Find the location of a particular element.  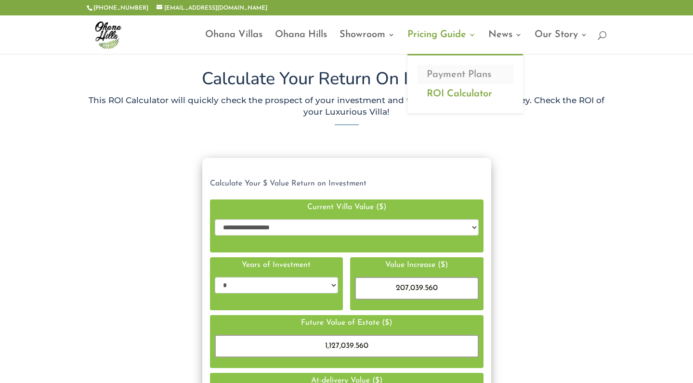

h1: Calculate Your $ Value Return on Investment is located at coordinates (347, 183).